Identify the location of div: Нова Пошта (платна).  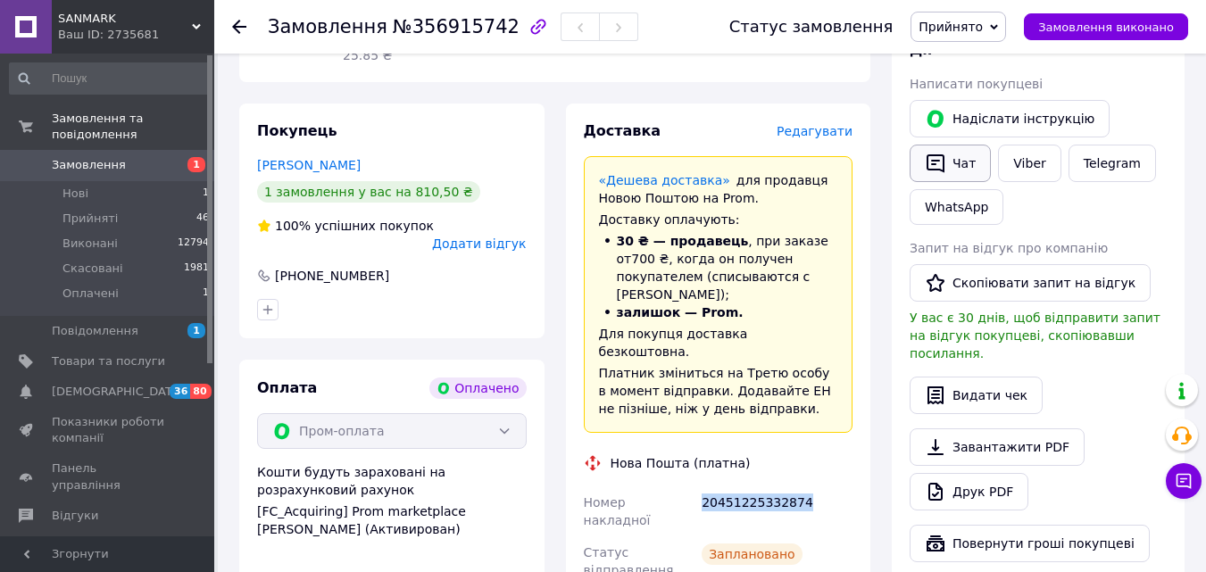
(680, 463).